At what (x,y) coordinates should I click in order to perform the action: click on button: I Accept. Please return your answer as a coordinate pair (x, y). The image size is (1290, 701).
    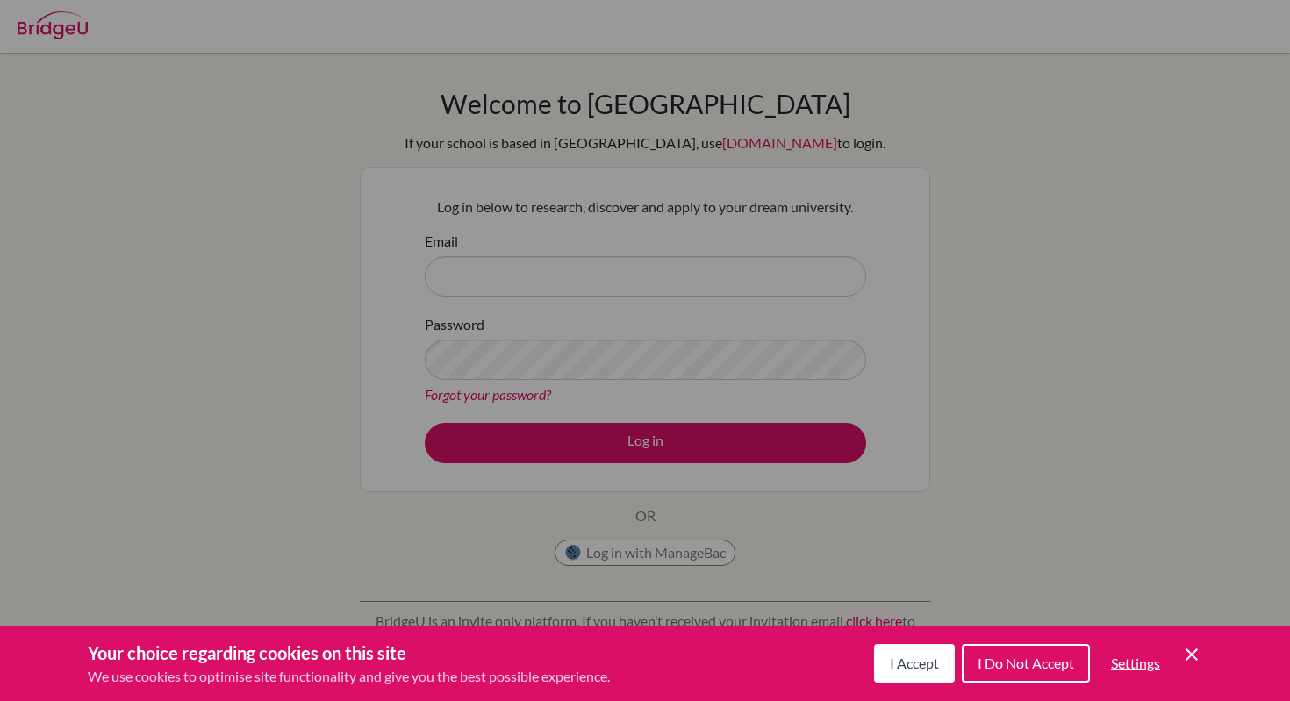
    Looking at the image, I should click on (915, 664).